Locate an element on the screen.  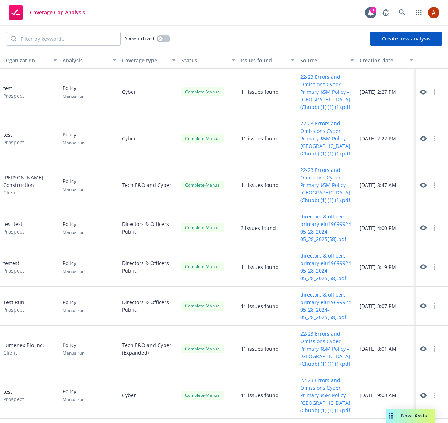
div: Lumenex Bio Inc. is located at coordinates (24, 349).